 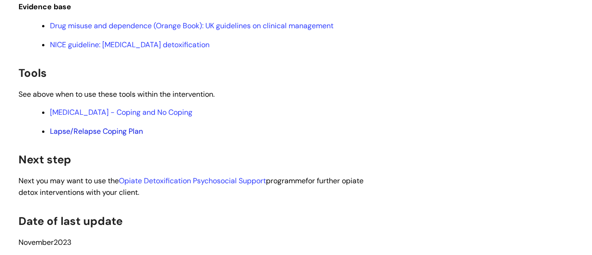 I want to click on span: programme, so click(x=212, y=180).